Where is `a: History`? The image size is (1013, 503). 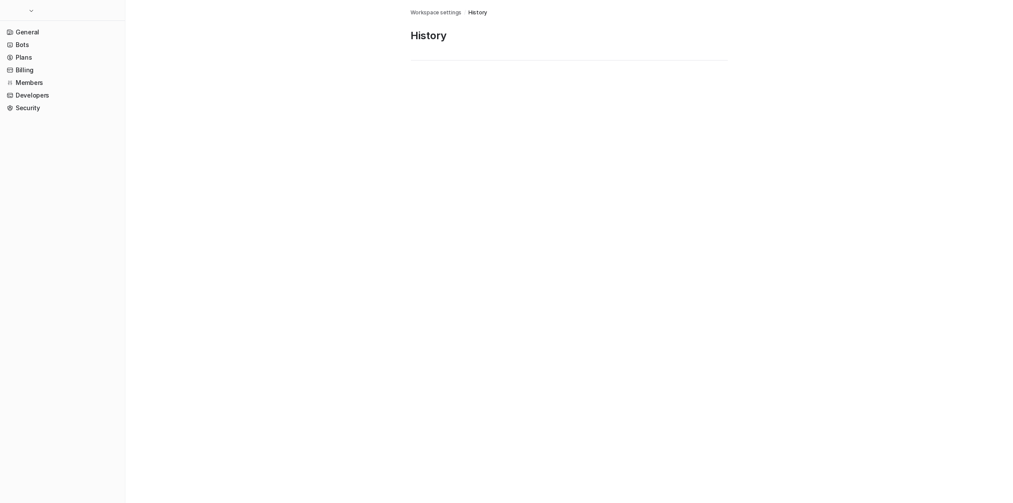 a: History is located at coordinates (477, 13).